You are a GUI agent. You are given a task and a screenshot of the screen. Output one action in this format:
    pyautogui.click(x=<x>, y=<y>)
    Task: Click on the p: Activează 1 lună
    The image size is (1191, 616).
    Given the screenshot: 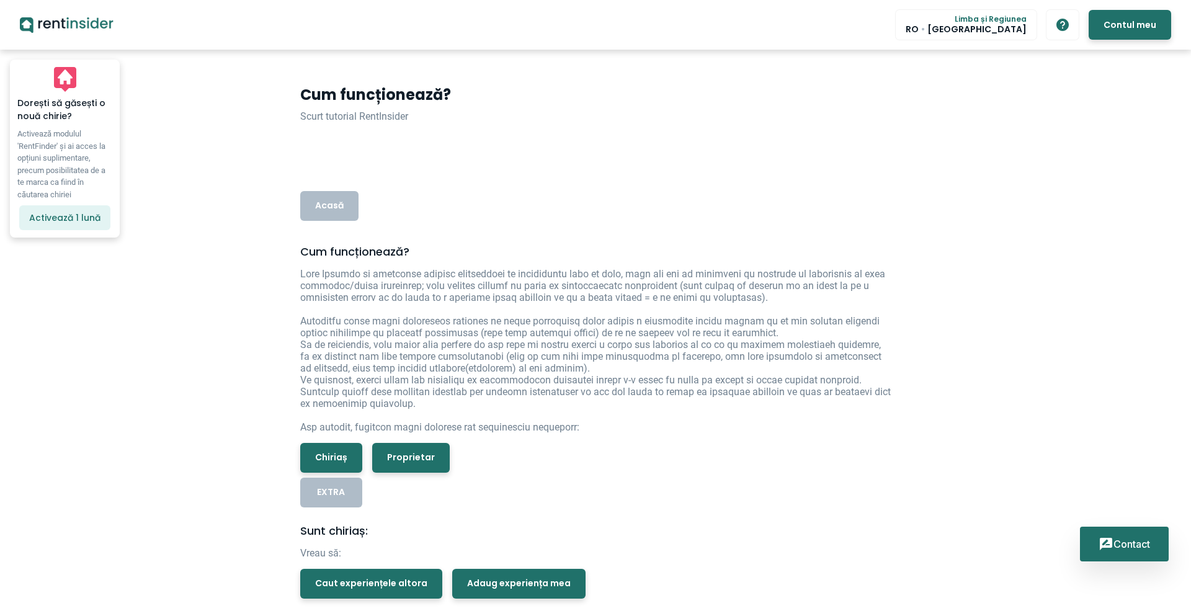 What is the action you would take?
    pyautogui.click(x=64, y=218)
    